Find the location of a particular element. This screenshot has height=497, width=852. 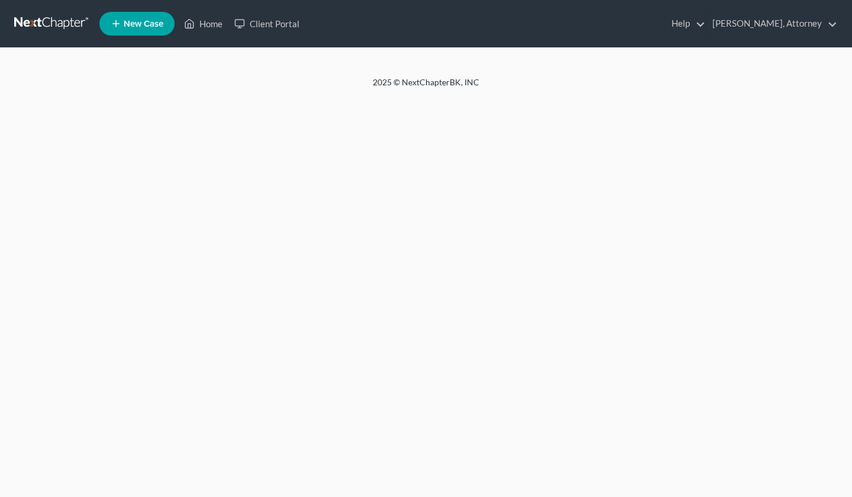

a: Home is located at coordinates (203, 24).